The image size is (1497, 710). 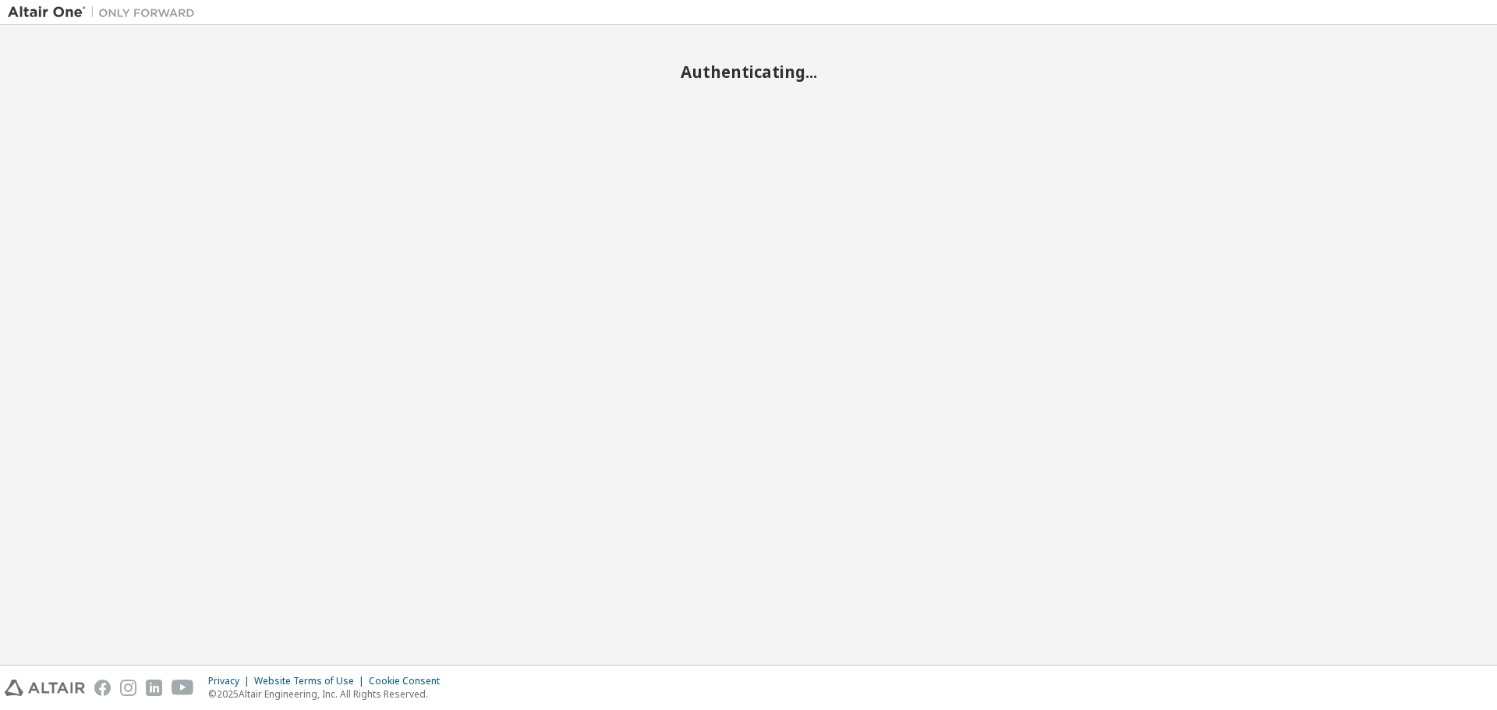 What do you see at coordinates (105, 12) in the screenshot?
I see `img: Altair One` at bounding box center [105, 12].